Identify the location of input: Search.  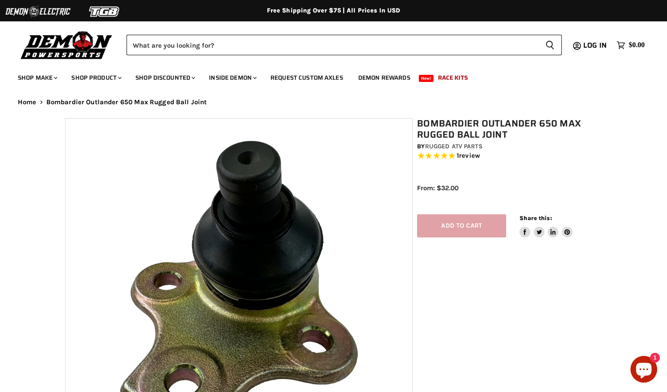
(332, 45).